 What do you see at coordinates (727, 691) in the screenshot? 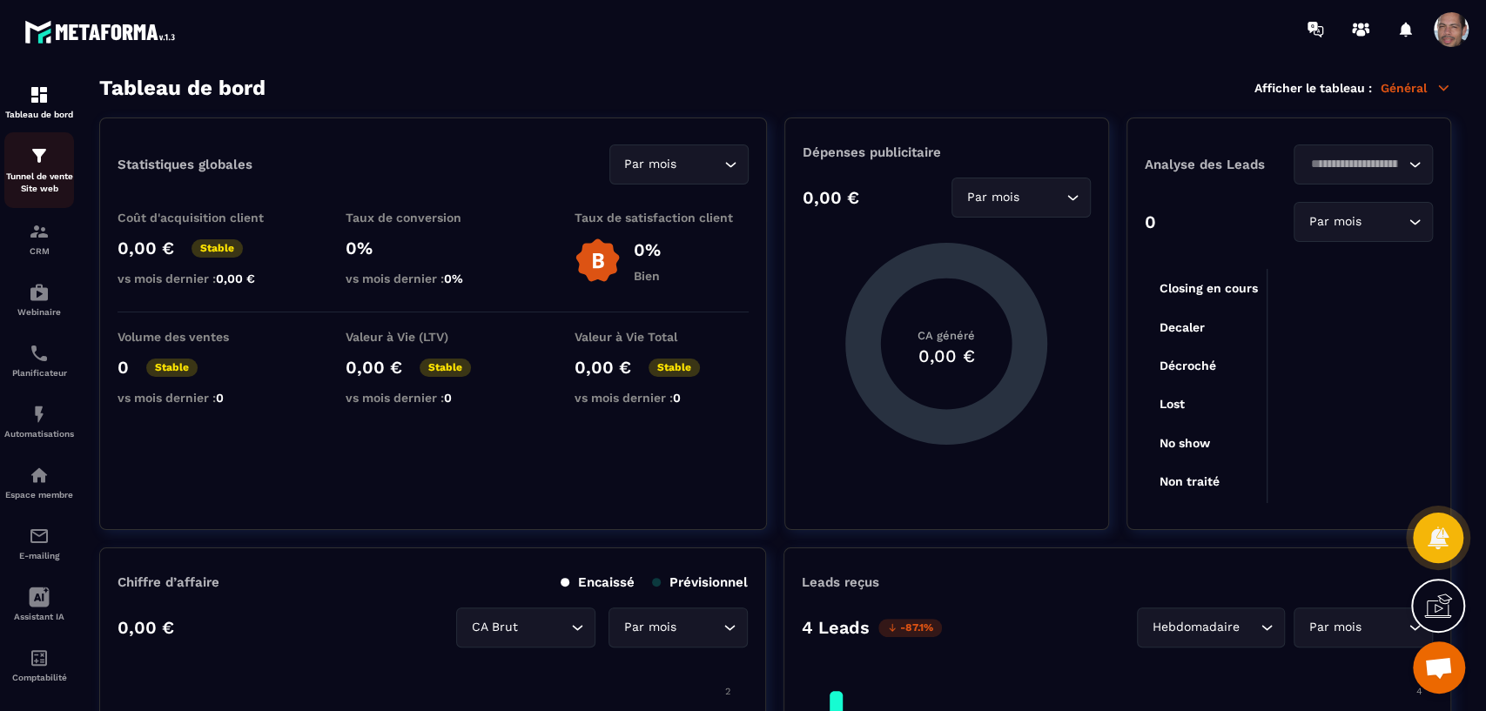
I see `tspan: 2` at bounding box center [727, 691].